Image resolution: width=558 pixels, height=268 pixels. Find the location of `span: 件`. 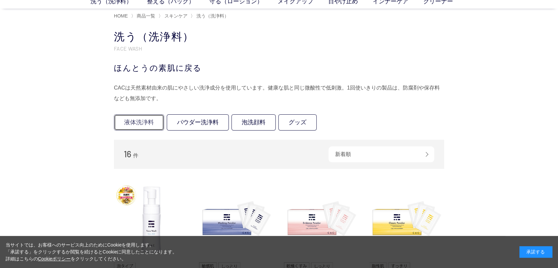

span: 件 is located at coordinates (135, 155).